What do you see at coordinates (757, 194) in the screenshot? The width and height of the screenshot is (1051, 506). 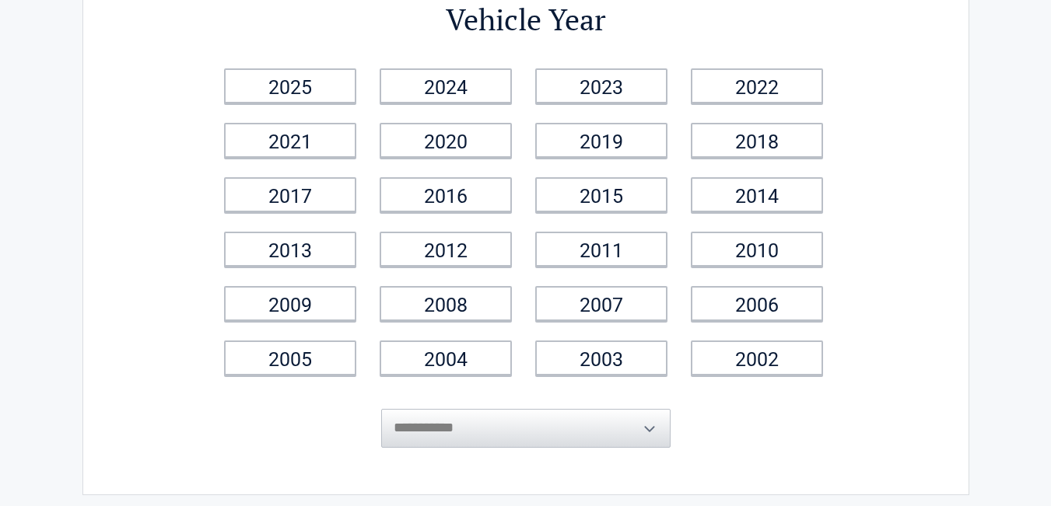 I see `a: 2014` at bounding box center [757, 194].